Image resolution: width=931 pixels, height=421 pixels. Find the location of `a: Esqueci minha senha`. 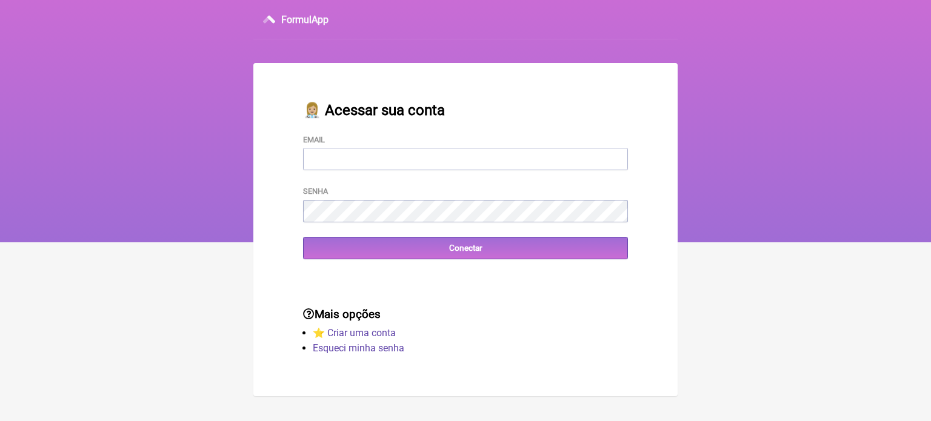

a: Esqueci minha senha is located at coordinates (358, 348).